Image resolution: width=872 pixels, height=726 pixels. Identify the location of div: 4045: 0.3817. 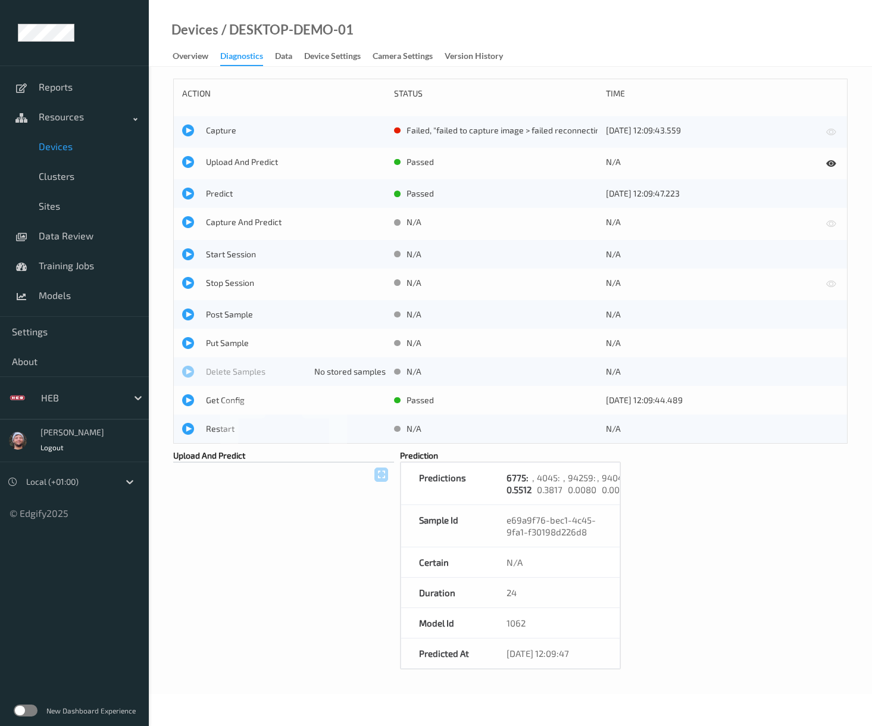
(550, 484).